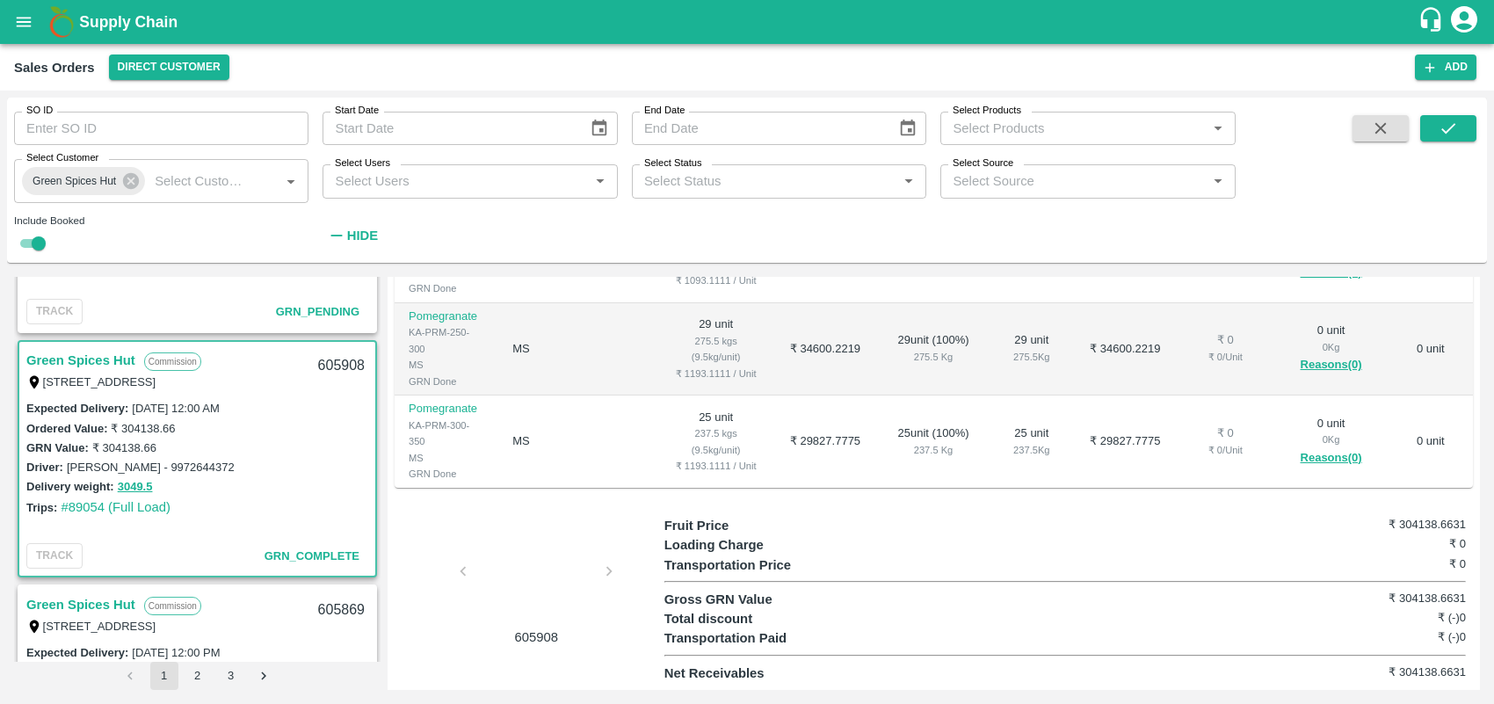 This screenshot has height=704, width=1494. I want to click on label: Select Source, so click(982, 163).